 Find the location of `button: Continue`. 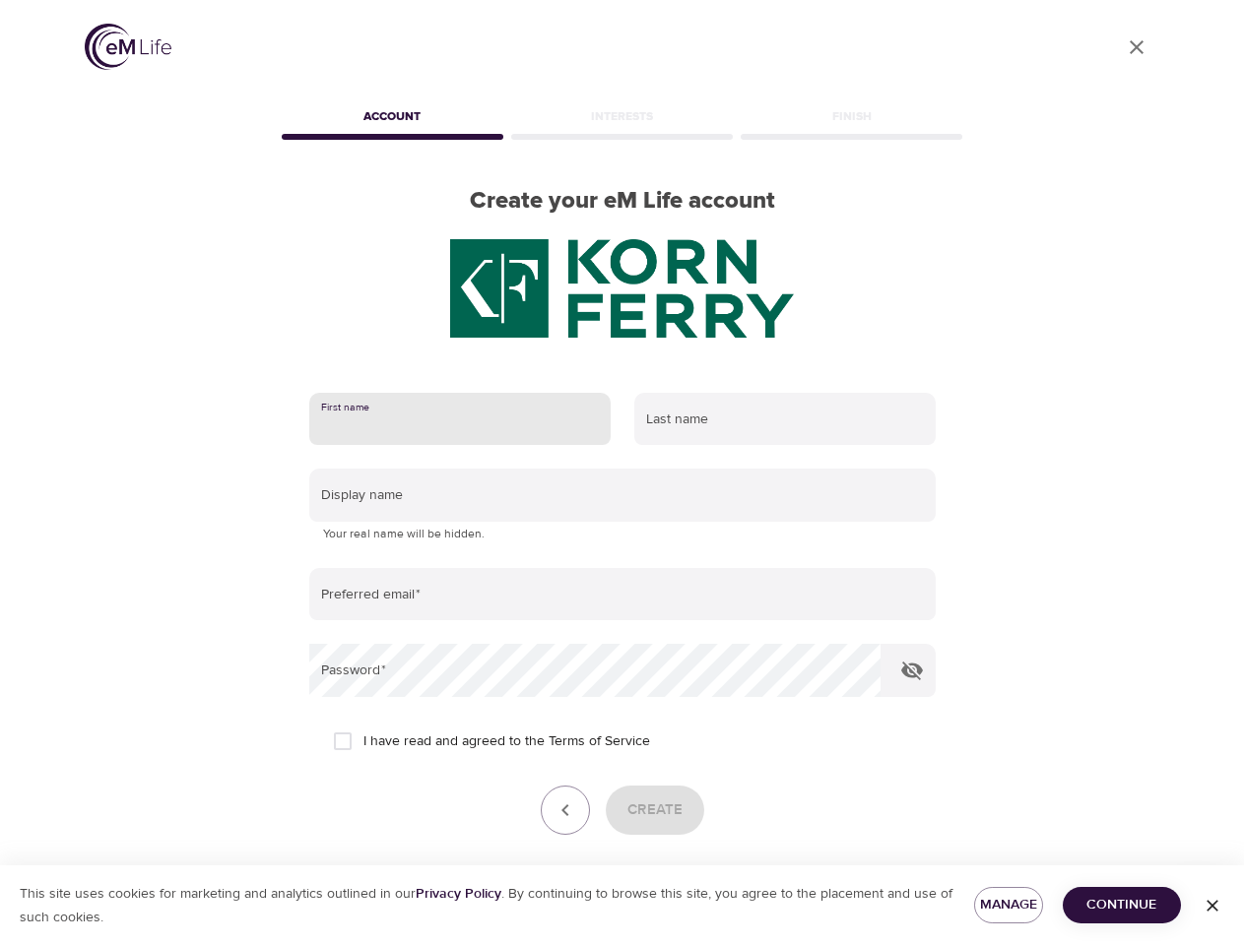

button: Continue is located at coordinates (1122, 905).